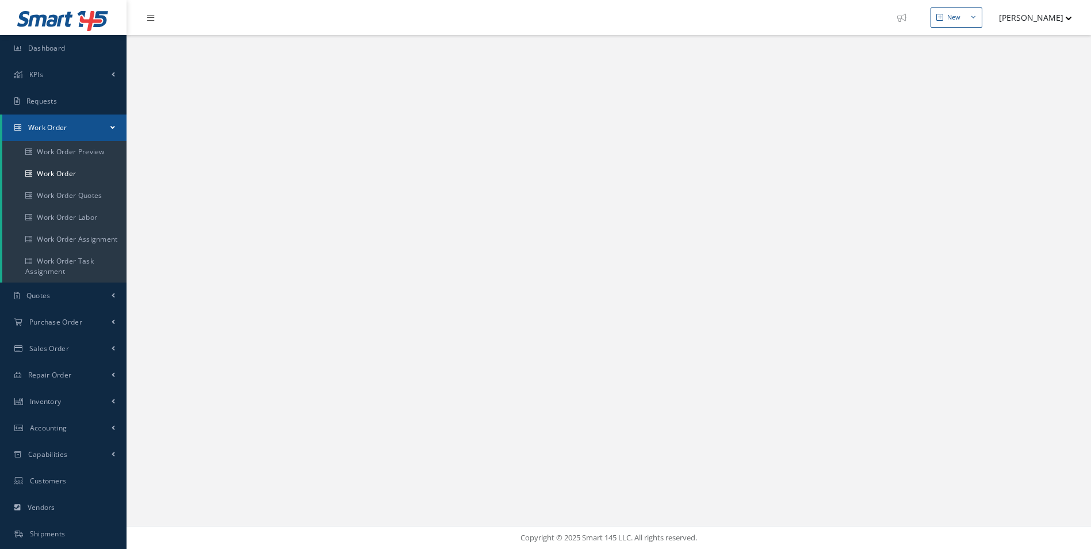  I want to click on span: Accounting, so click(48, 427).